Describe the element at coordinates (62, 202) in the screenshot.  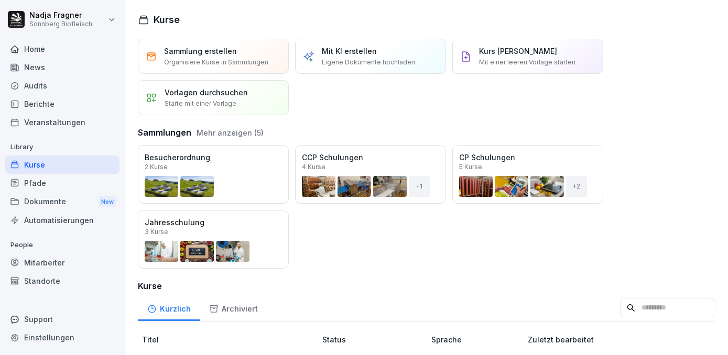
I see `div: Dokumente` at that location.